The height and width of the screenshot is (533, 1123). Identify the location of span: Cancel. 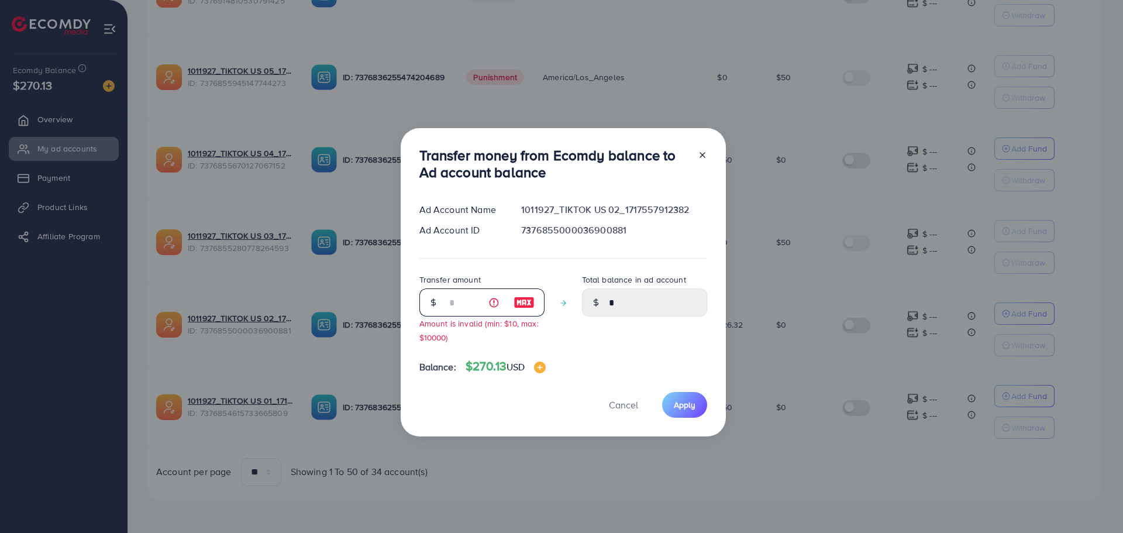
(623, 405).